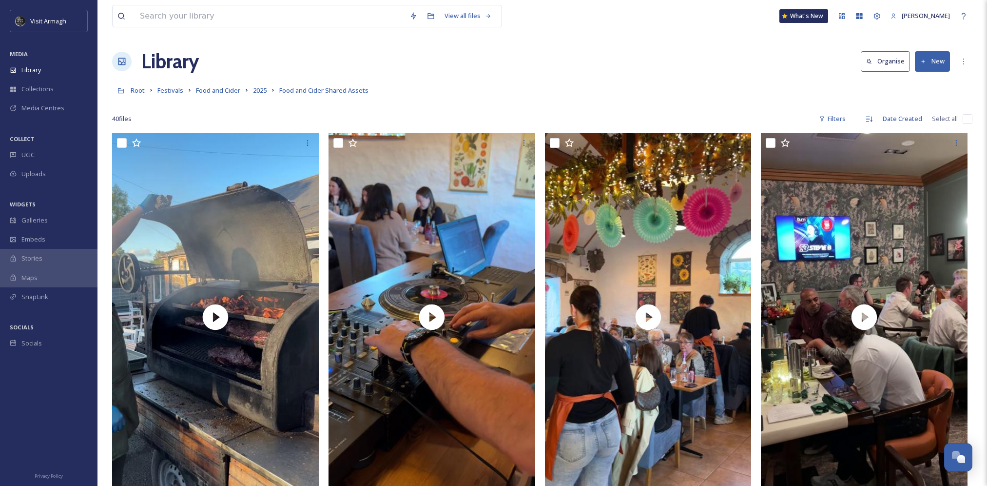  Describe the element at coordinates (38, 89) in the screenshot. I see `span: Collections` at that location.